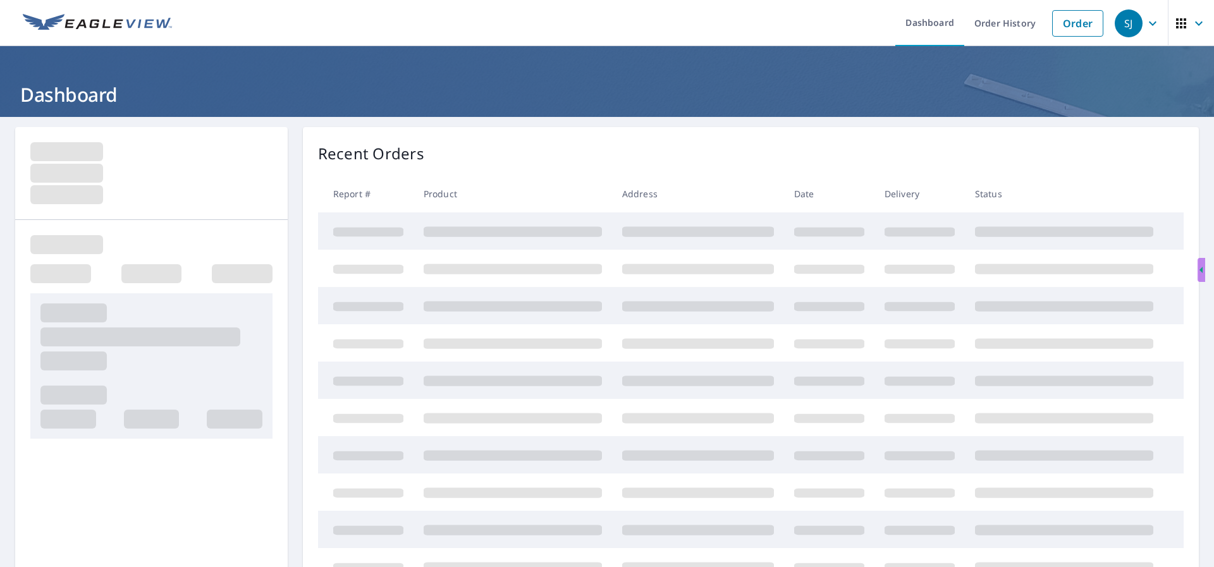  Describe the element at coordinates (607, 94) in the screenshot. I see `h1: Dashboard` at that location.